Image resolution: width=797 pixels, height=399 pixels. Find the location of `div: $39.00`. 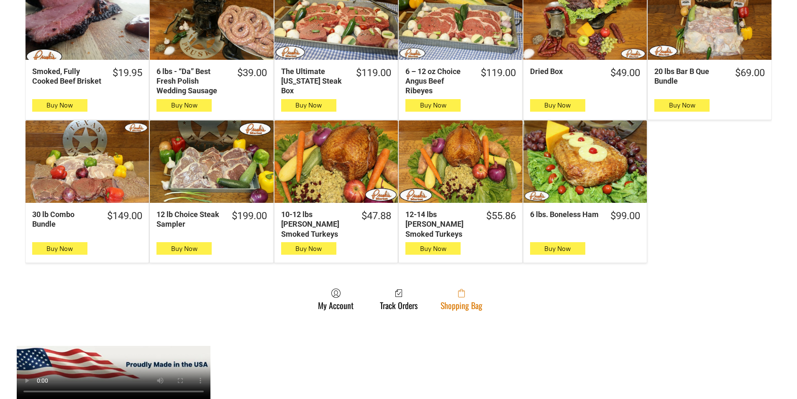

div: $39.00 is located at coordinates (252, 73).